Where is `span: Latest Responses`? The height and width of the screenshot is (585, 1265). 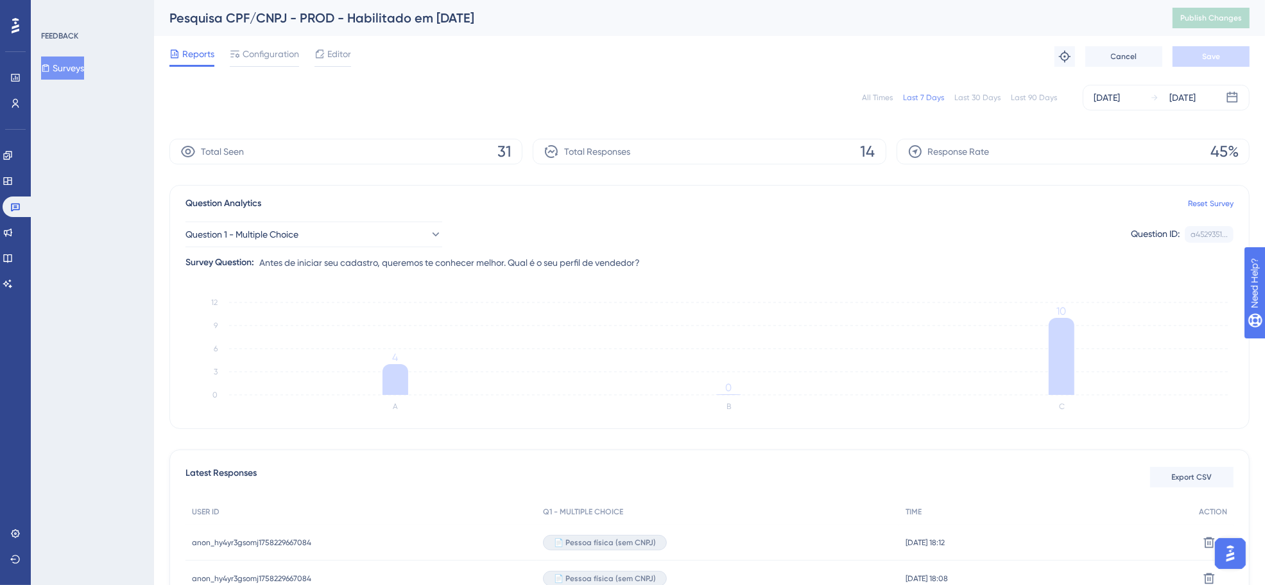 span: Latest Responses is located at coordinates (221, 477).